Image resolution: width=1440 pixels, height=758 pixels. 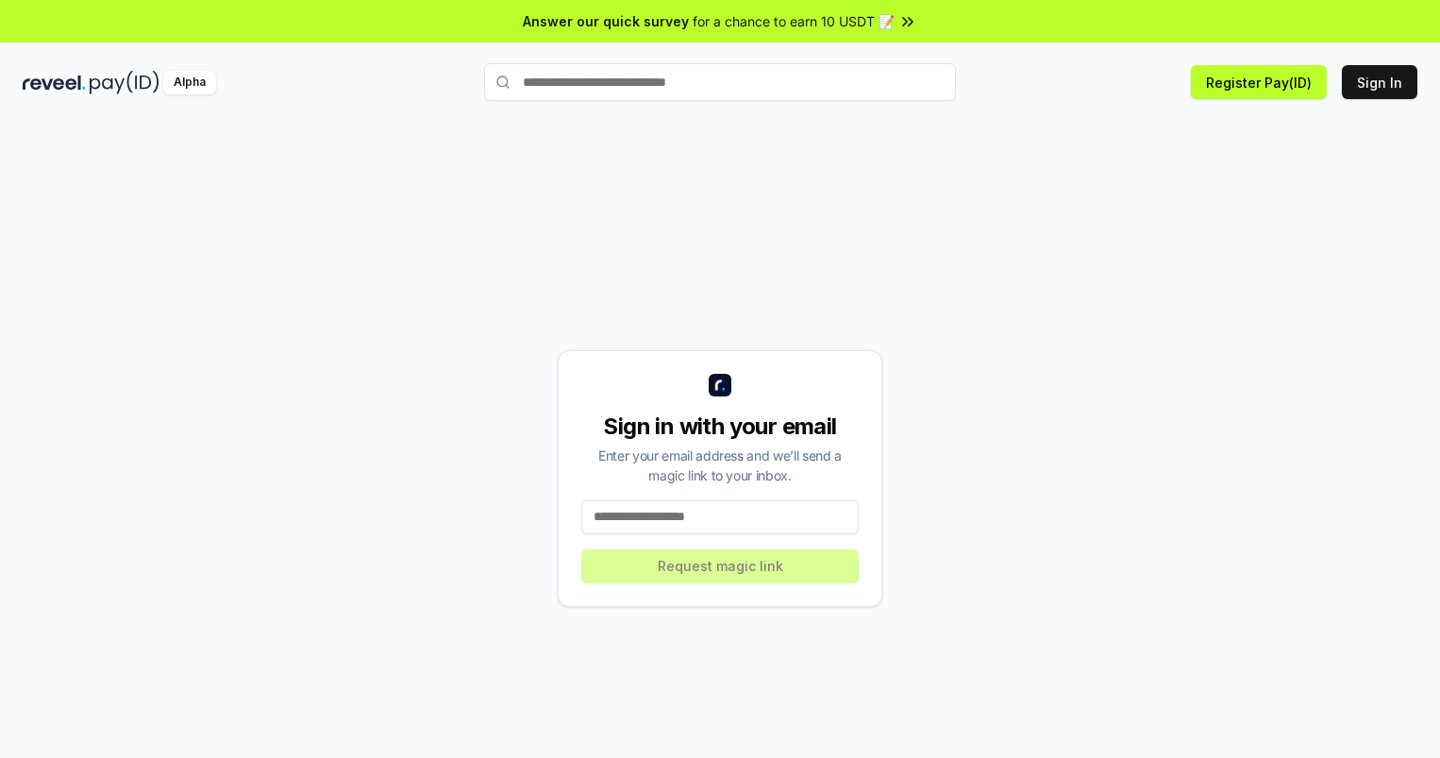 What do you see at coordinates (1379, 82) in the screenshot?
I see `button: Sign In` at bounding box center [1379, 82].